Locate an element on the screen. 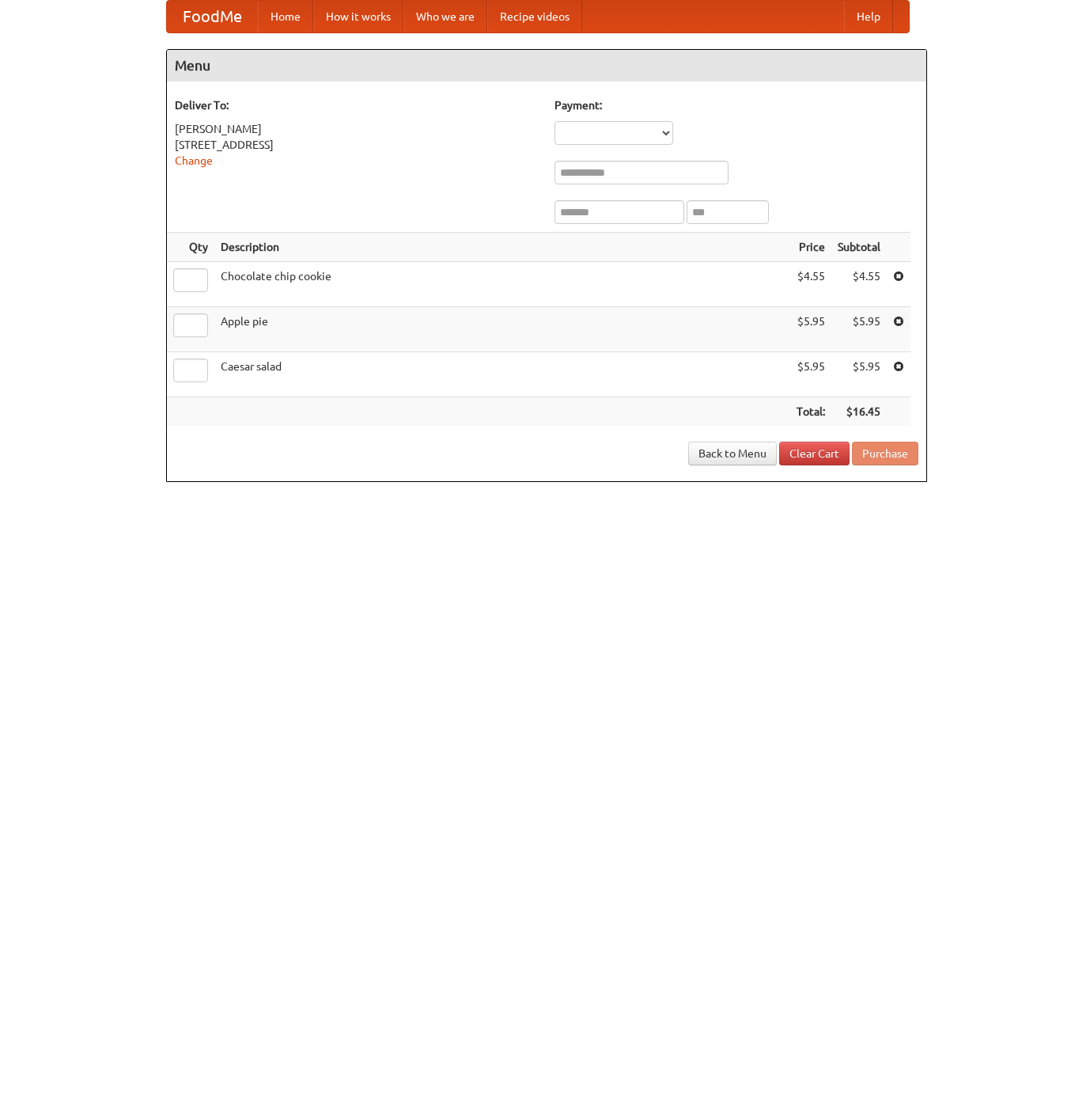  a: Who we are is located at coordinates (445, 16).